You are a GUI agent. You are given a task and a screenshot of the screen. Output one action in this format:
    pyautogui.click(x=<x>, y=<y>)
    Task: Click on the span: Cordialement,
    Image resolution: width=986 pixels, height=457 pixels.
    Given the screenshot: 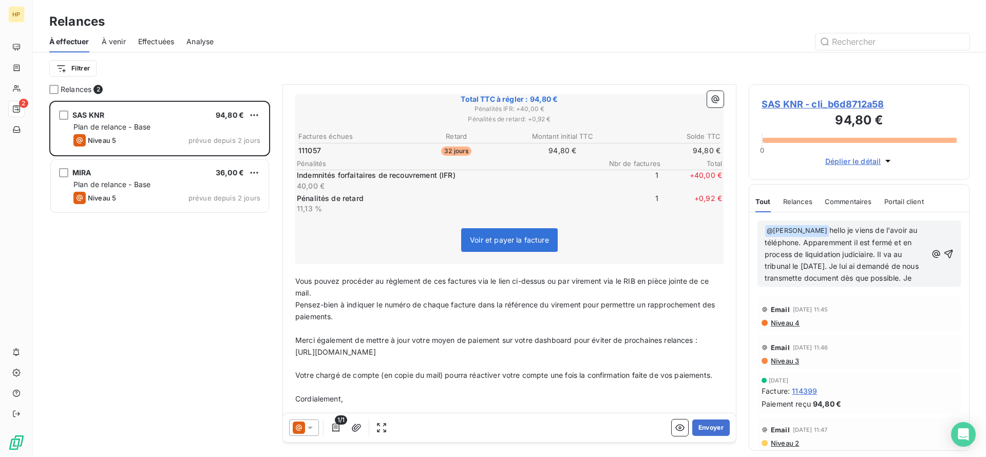 What is the action you would take?
    pyautogui.click(x=319, y=398)
    